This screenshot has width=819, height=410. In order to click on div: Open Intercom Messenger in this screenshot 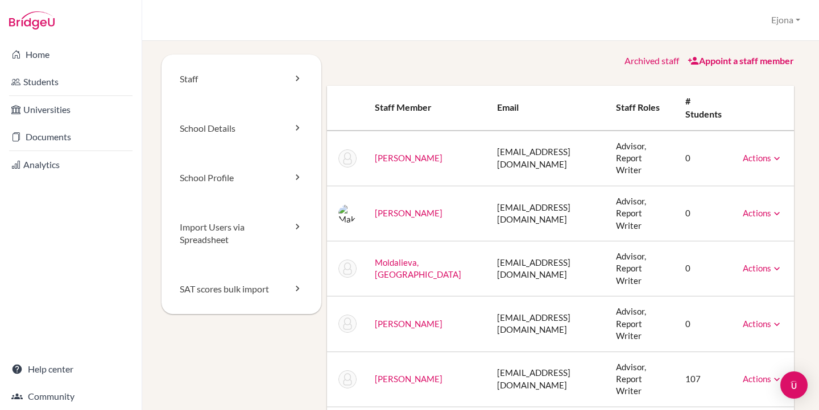, I will do `click(794, 385)`.